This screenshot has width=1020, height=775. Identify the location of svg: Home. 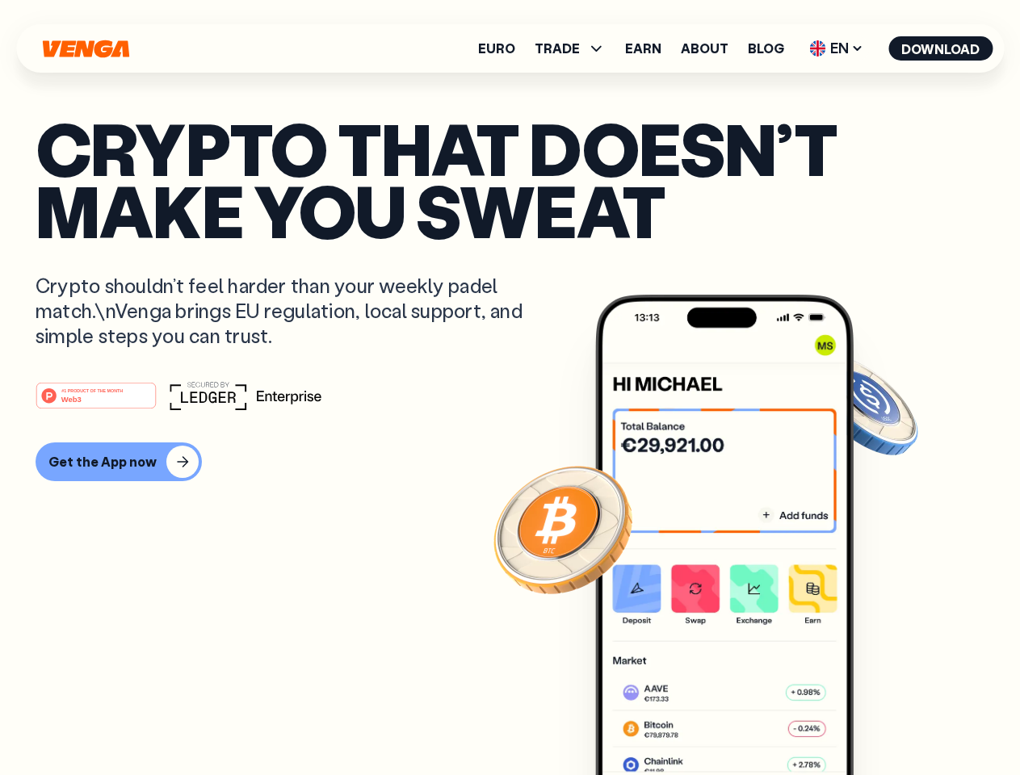
(86, 48).